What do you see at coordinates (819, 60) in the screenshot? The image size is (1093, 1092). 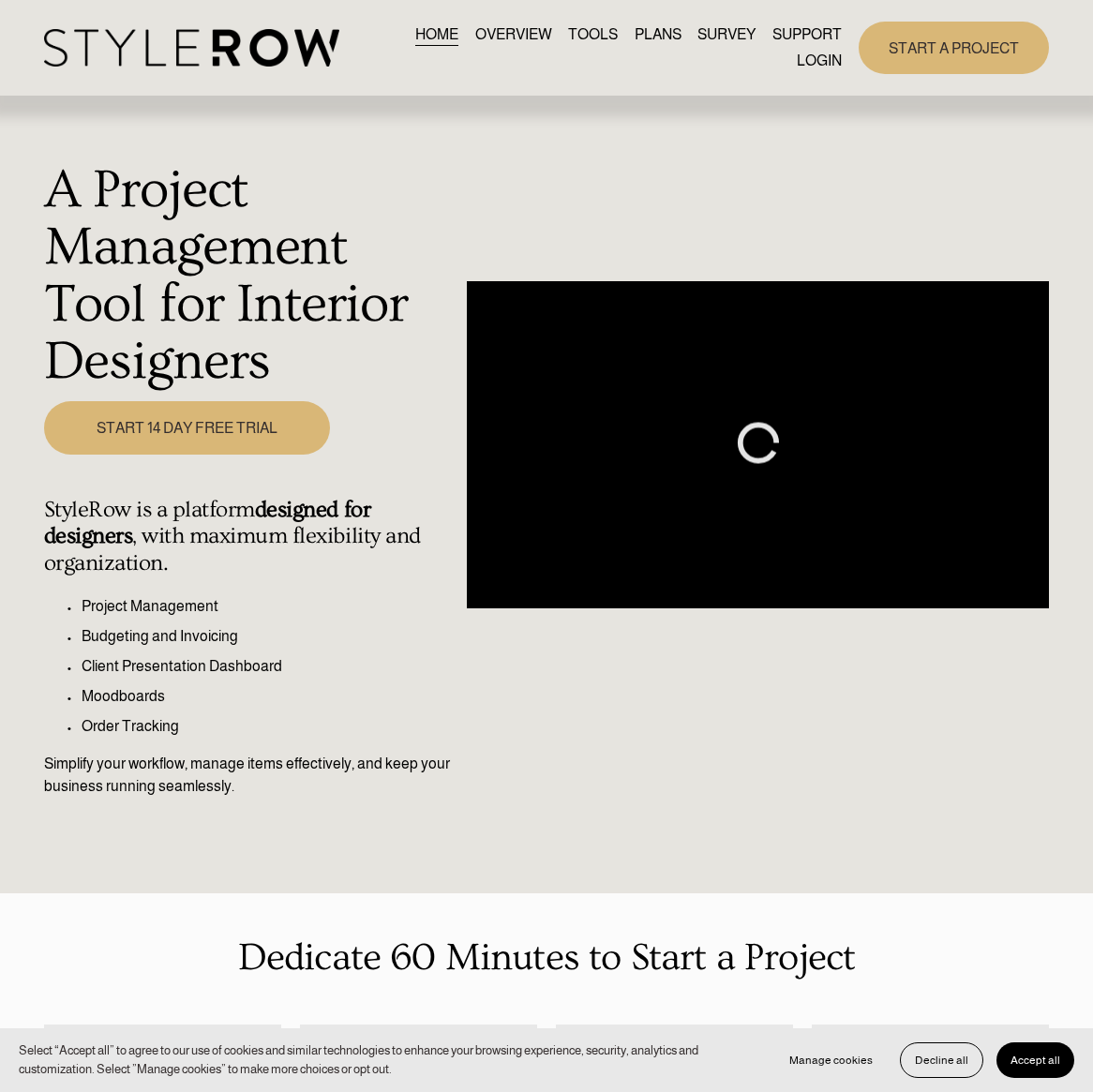 I see `a: LOGIN` at bounding box center [819, 60].